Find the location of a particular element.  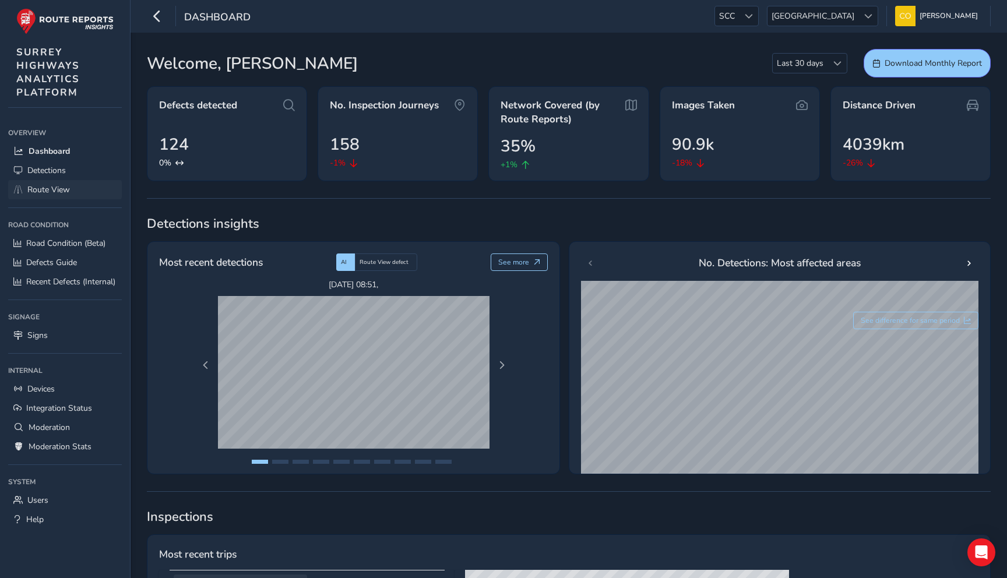

button: See difference for same period is located at coordinates (917, 321).